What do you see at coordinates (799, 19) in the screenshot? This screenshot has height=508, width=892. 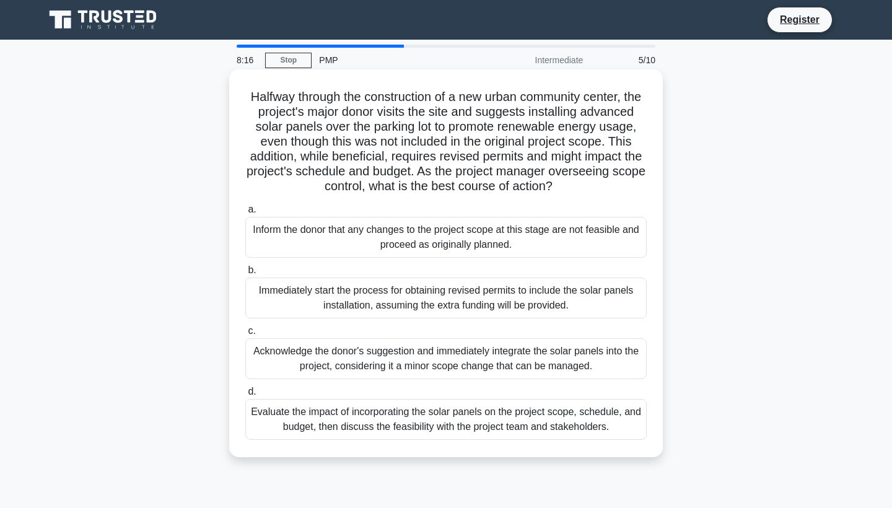 I see `a: Register` at bounding box center [799, 19].